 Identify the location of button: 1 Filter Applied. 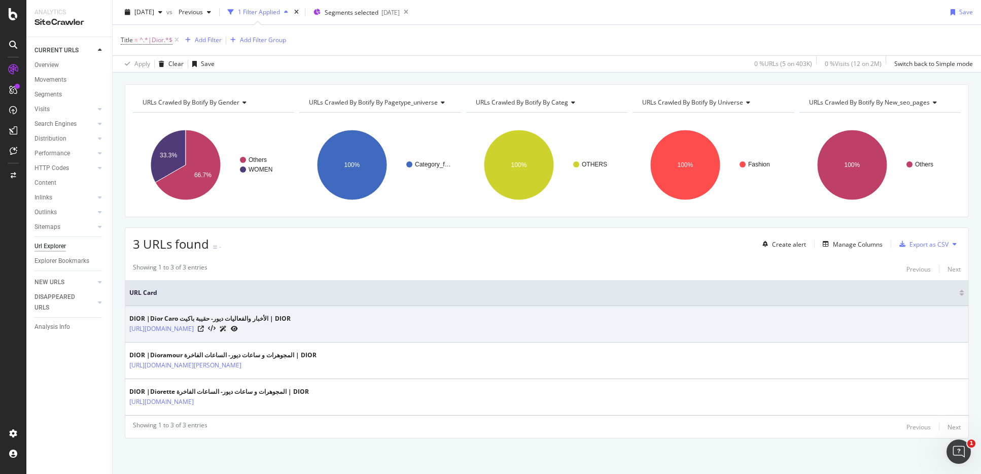
(258, 12).